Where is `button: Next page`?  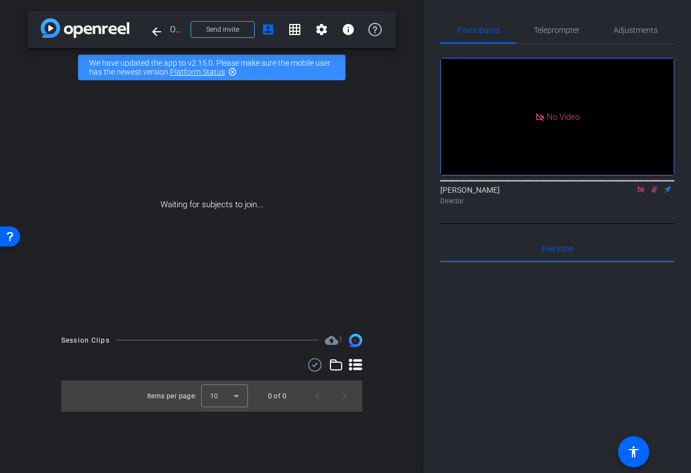 button: Next page is located at coordinates (344, 396).